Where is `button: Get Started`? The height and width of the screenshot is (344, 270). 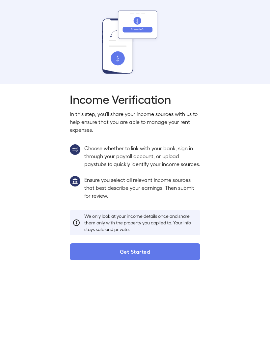
button: Get Started is located at coordinates (135, 252).